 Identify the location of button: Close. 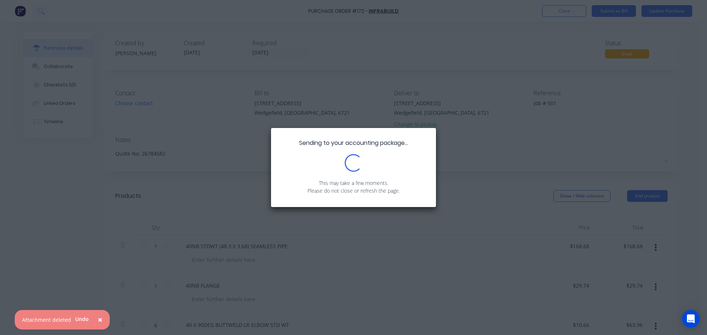
(100, 320).